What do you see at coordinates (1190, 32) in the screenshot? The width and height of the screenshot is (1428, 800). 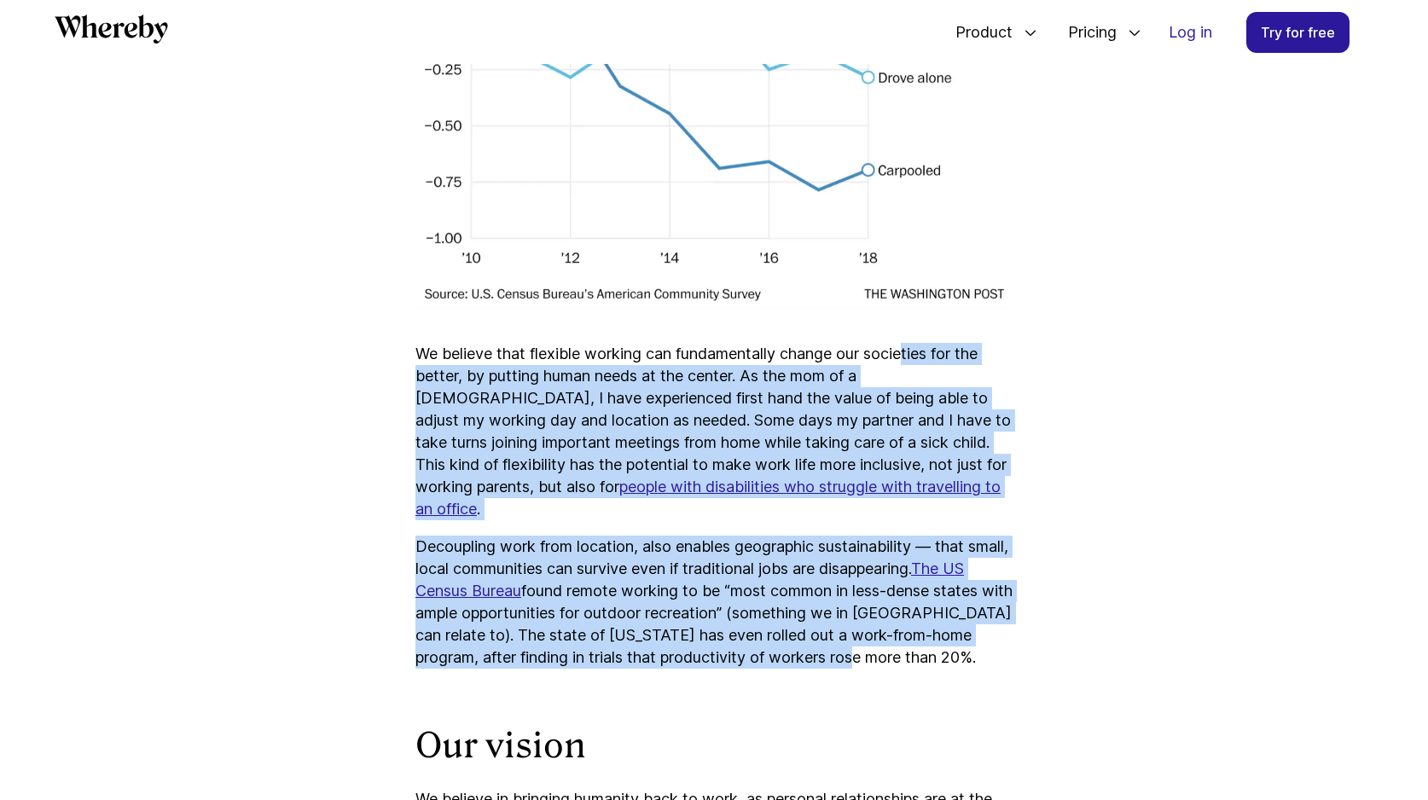 I see `a: Log in` at bounding box center [1190, 32].